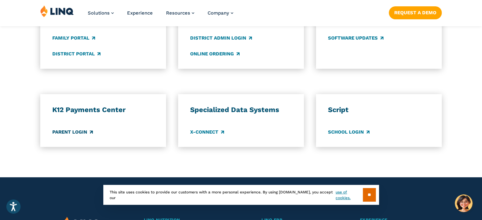  I want to click on img: LINQ | K‑12 Software, so click(57, 11).